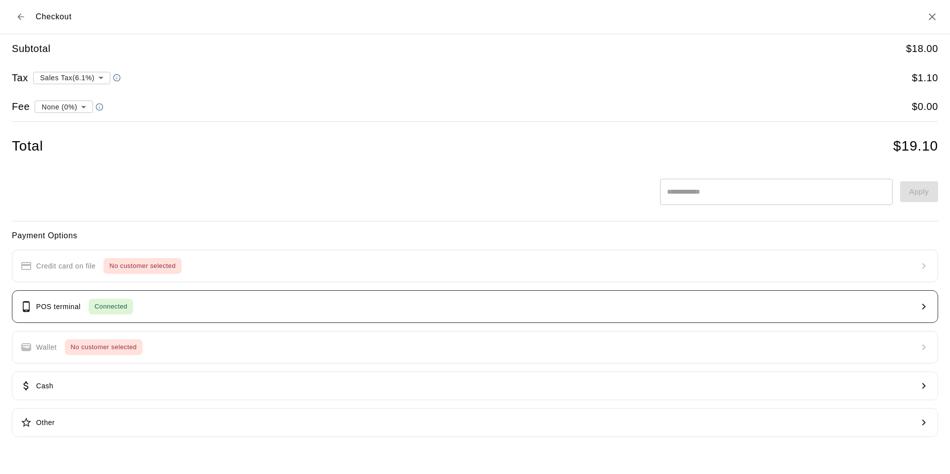 The image size is (950, 474). I want to click on h6: Payment Options, so click(475, 236).